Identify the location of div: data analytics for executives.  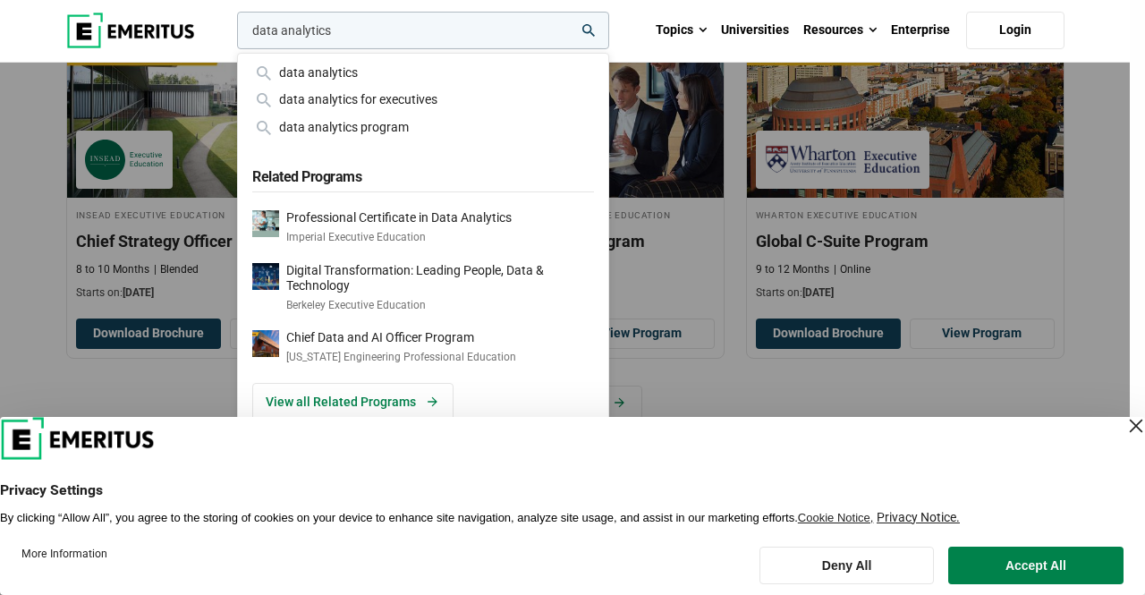
(423, 99).